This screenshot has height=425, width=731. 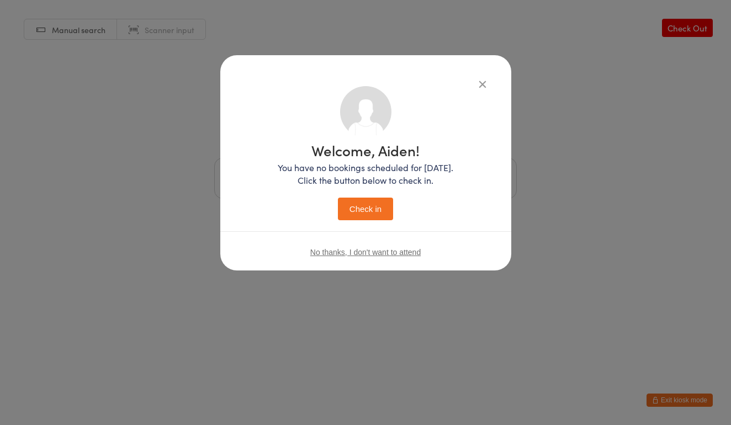 I want to click on img: no_photo.png, so click(x=365, y=111).